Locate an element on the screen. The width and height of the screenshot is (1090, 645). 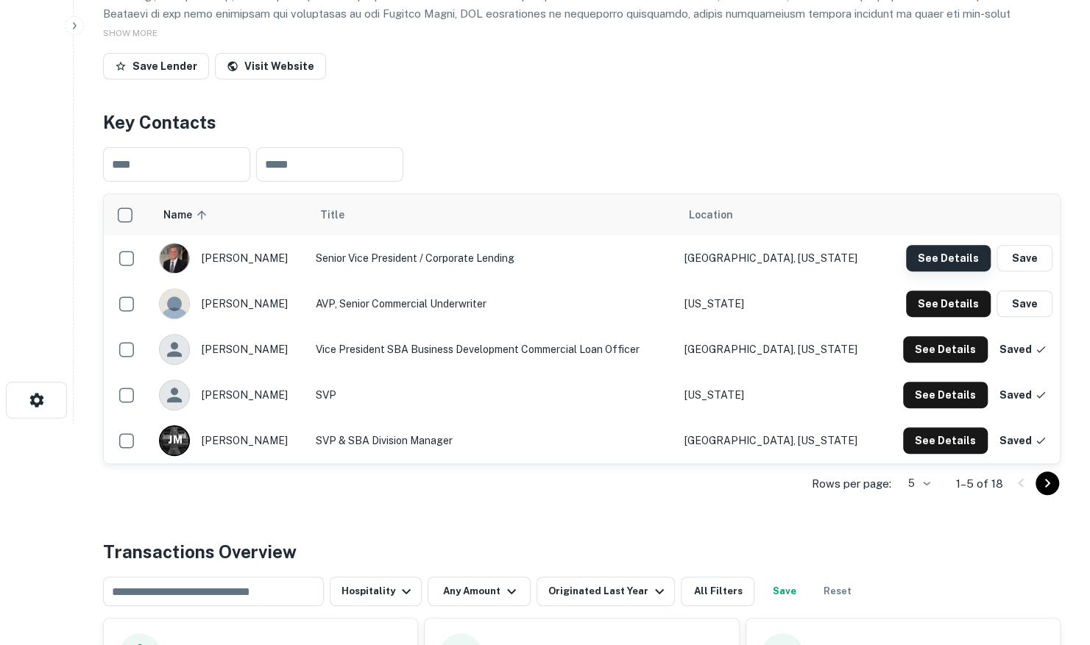
th: Name is located at coordinates (230, 215).